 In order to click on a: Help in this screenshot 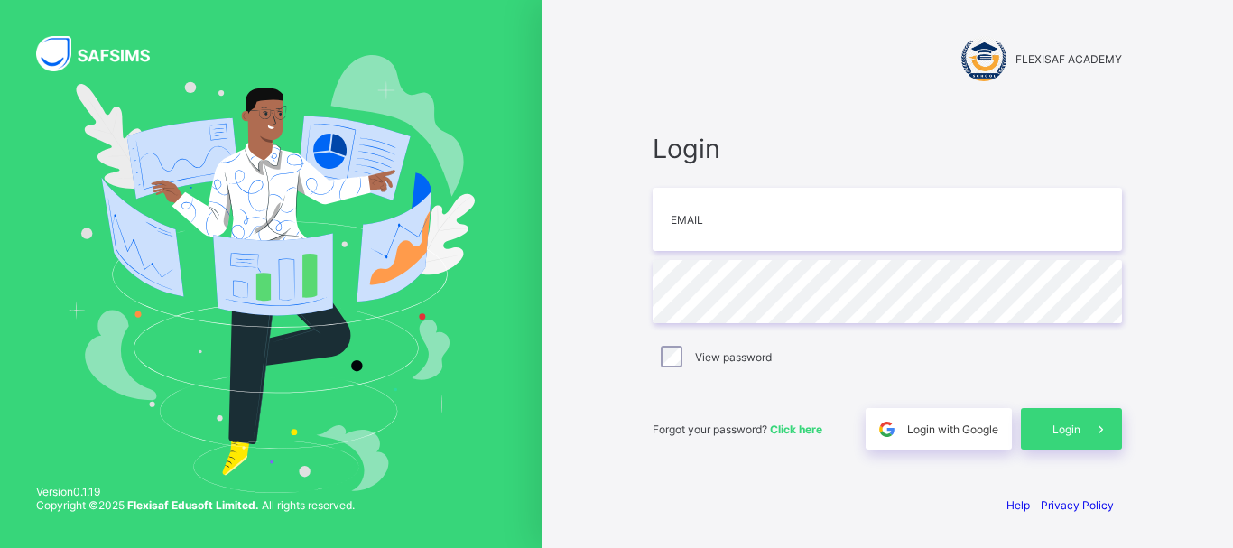, I will do `click(1018, 505)`.